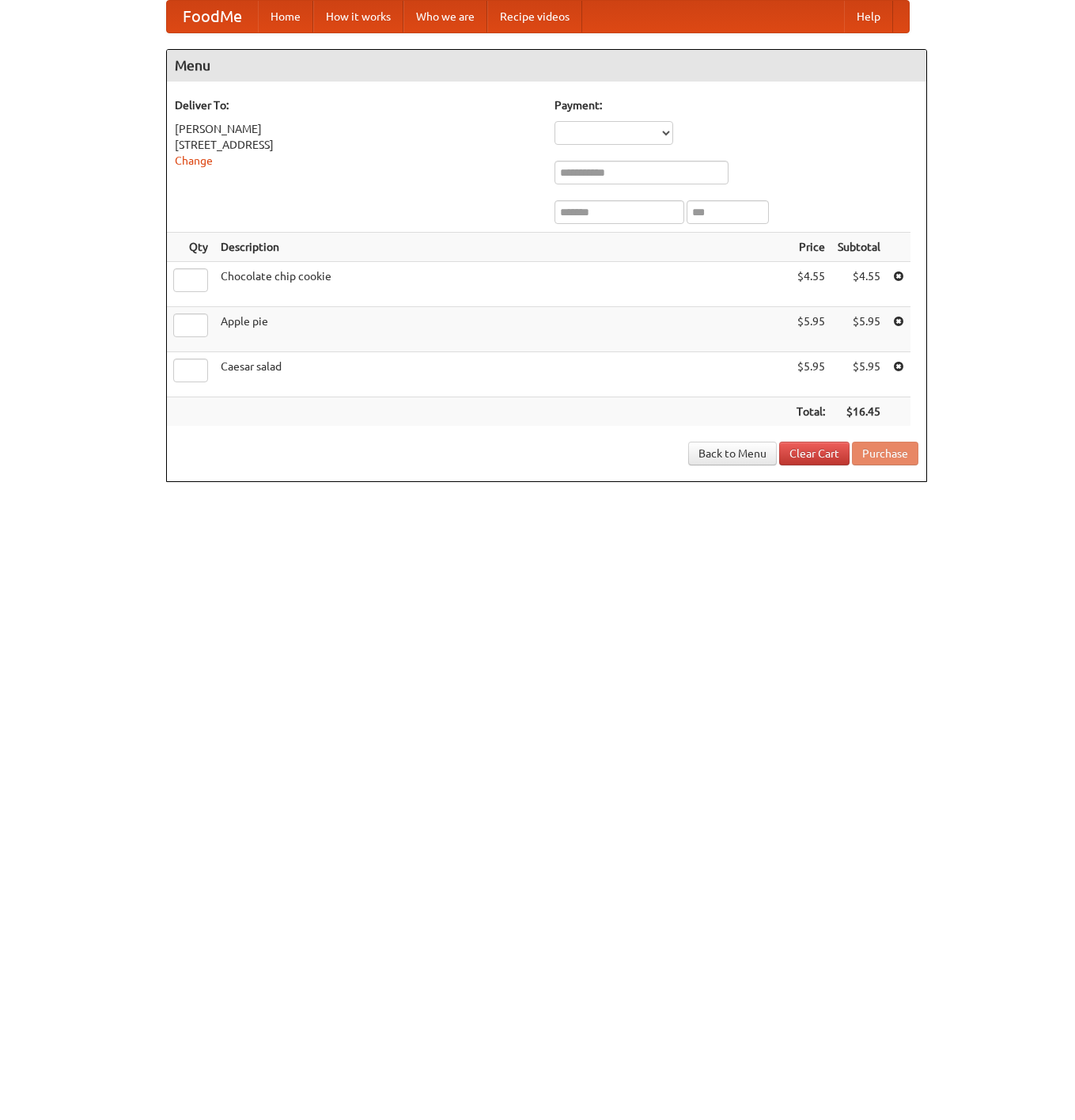  Describe the element at coordinates (869, 17) in the screenshot. I see `a: Help` at that location.